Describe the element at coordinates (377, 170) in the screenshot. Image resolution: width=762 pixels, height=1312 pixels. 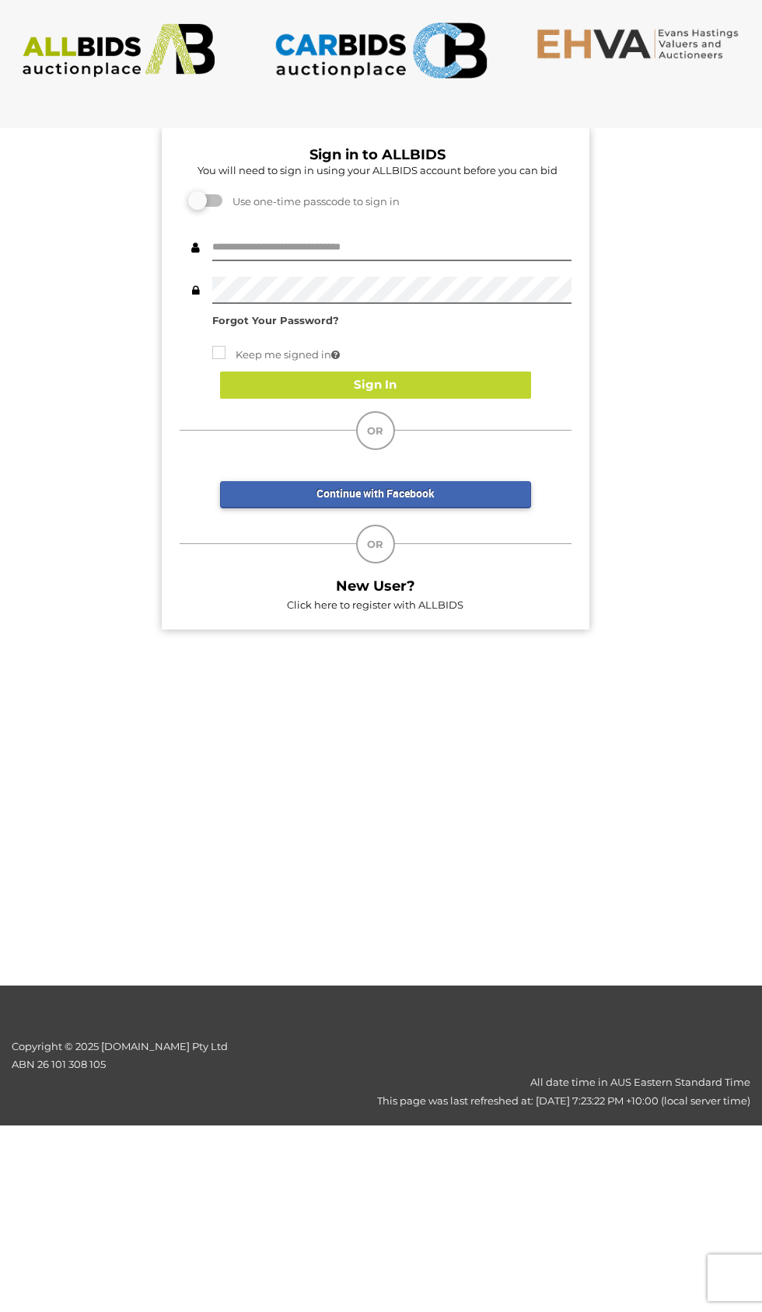
I see `h5: You will need to sign in using your ALLBIDS account before you can bid` at that location.